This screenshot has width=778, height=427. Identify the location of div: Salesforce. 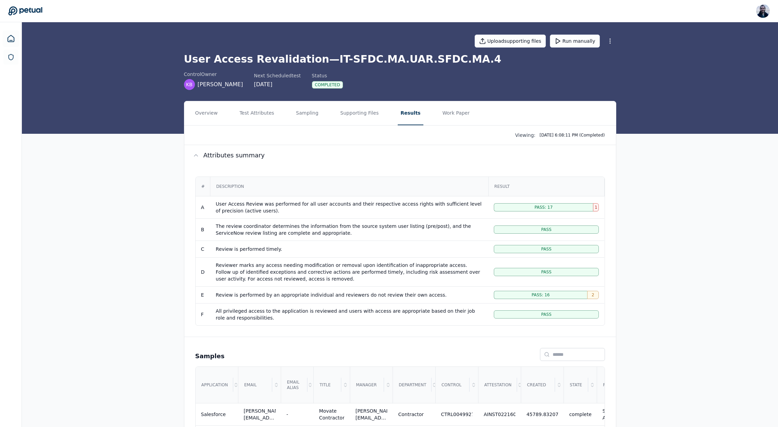
(213, 414).